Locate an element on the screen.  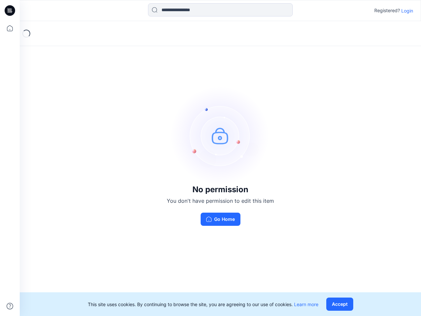
h3: No permission is located at coordinates (220, 189).